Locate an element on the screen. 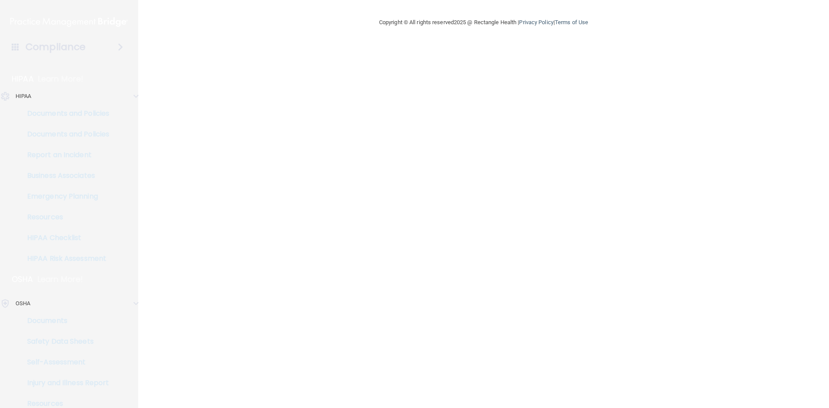 This screenshot has width=829, height=408. p: HIPAA Risk Assessment is located at coordinates (64, 259).